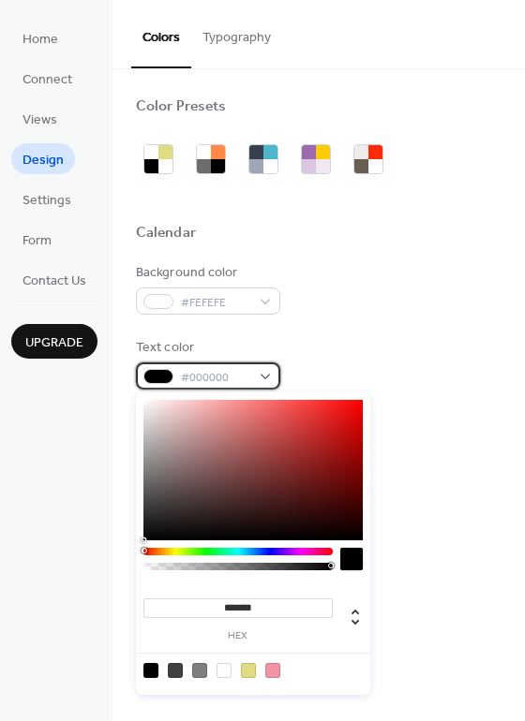 This screenshot has height=721, width=525. Describe the element at coordinates (47, 80) in the screenshot. I see `span: Connect` at that location.